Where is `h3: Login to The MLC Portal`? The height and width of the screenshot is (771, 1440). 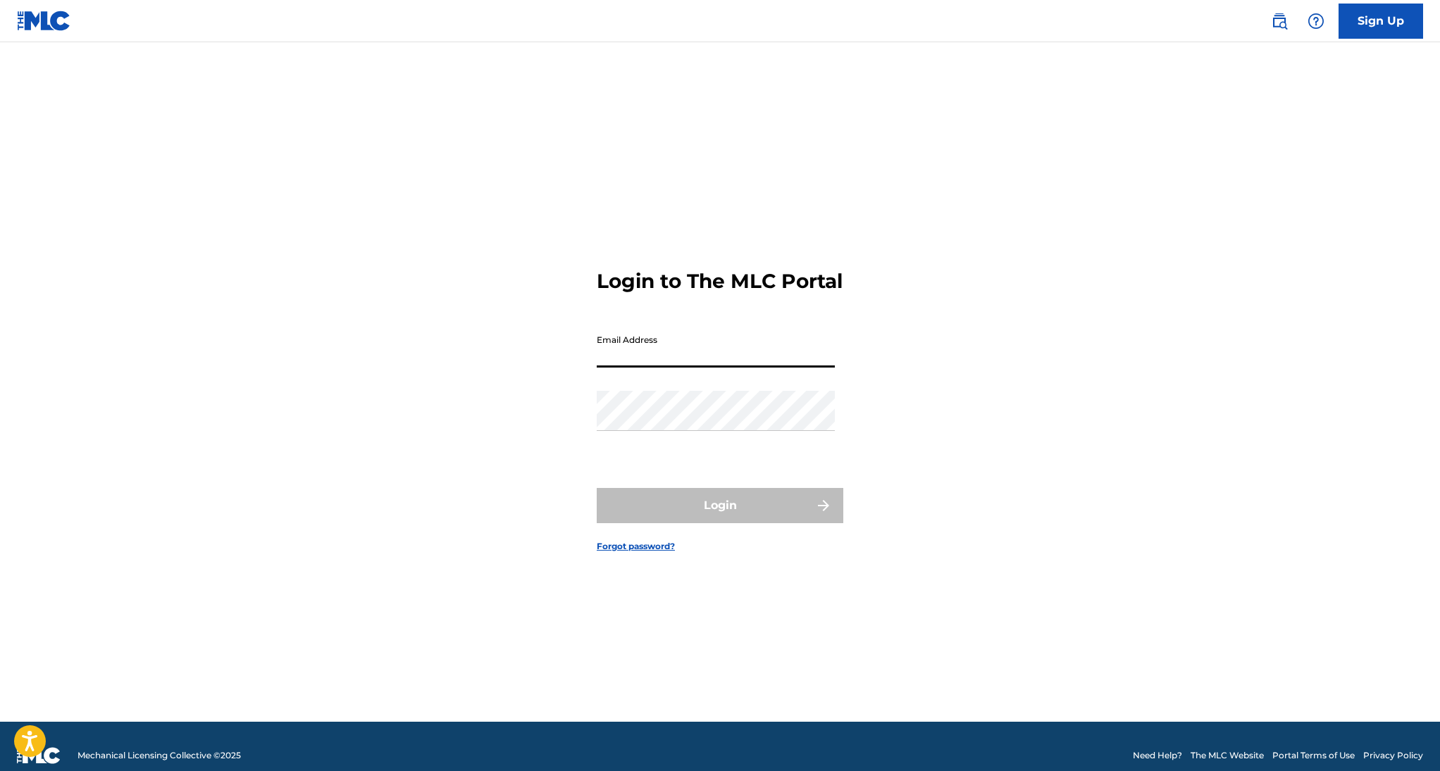
h3: Login to The MLC Portal is located at coordinates (719, 281).